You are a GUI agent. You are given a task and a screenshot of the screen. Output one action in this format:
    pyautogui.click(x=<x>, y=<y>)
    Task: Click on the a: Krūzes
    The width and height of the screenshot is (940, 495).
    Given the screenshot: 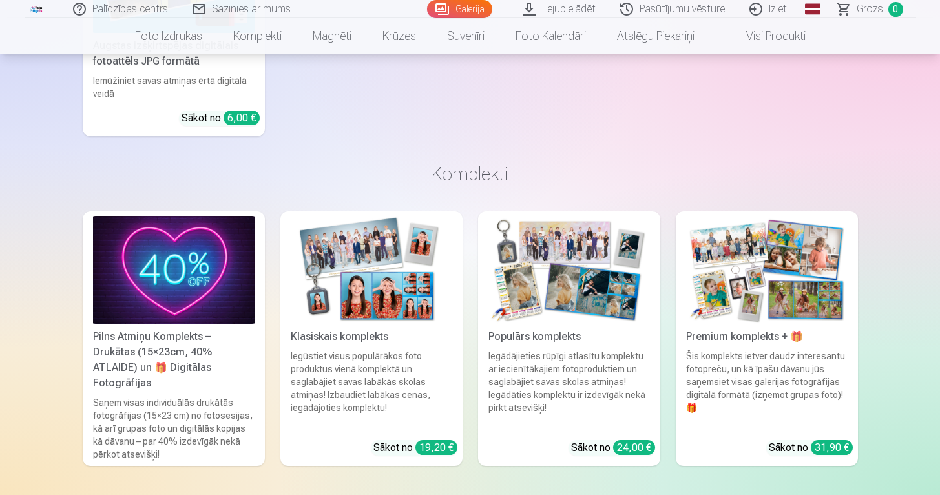 What is the action you would take?
    pyautogui.click(x=399, y=36)
    